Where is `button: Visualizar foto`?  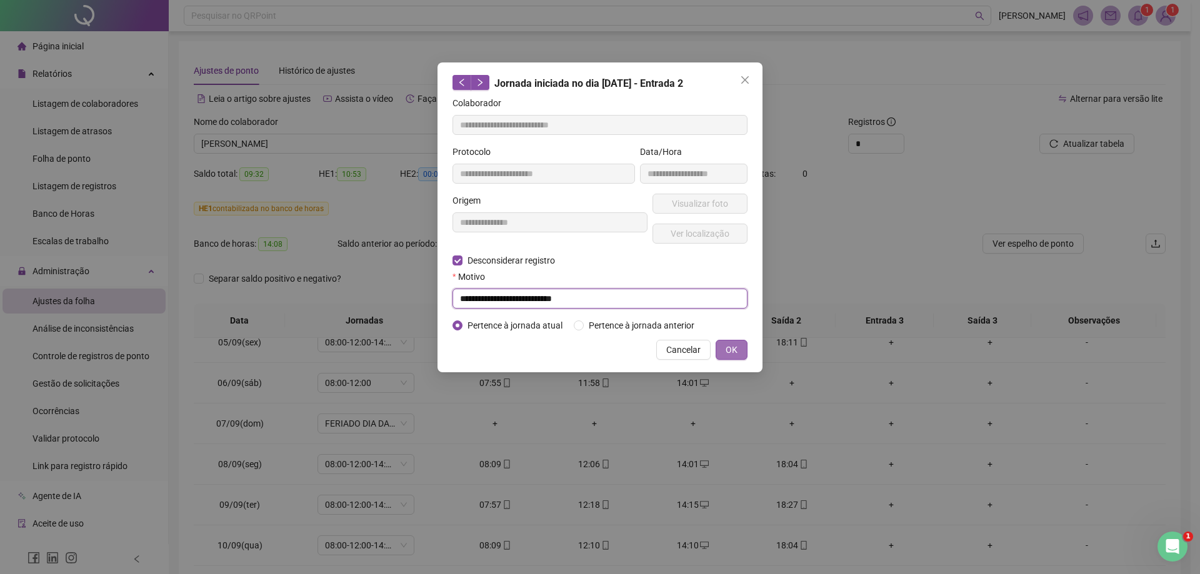 button: Visualizar foto is located at coordinates (700, 204).